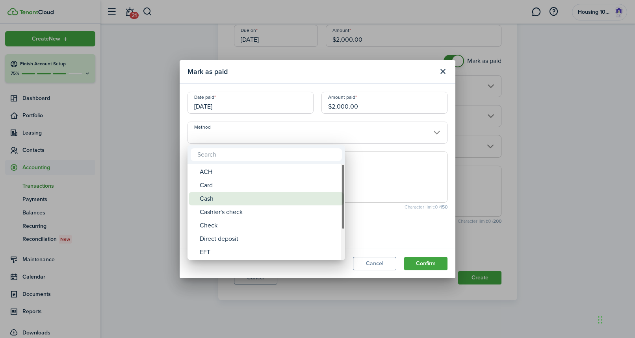  What do you see at coordinates (269, 226) in the screenshot?
I see `div: Check` at bounding box center [269, 226].